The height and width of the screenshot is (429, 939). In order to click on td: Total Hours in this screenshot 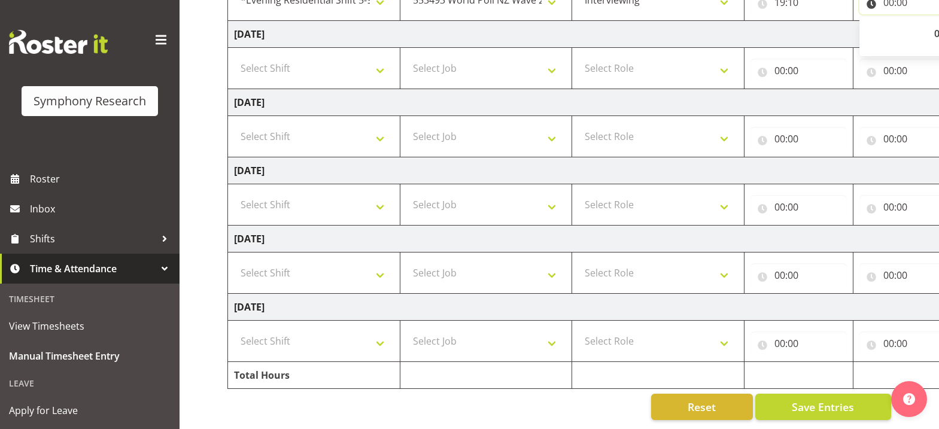, I will do `click(314, 375)`.